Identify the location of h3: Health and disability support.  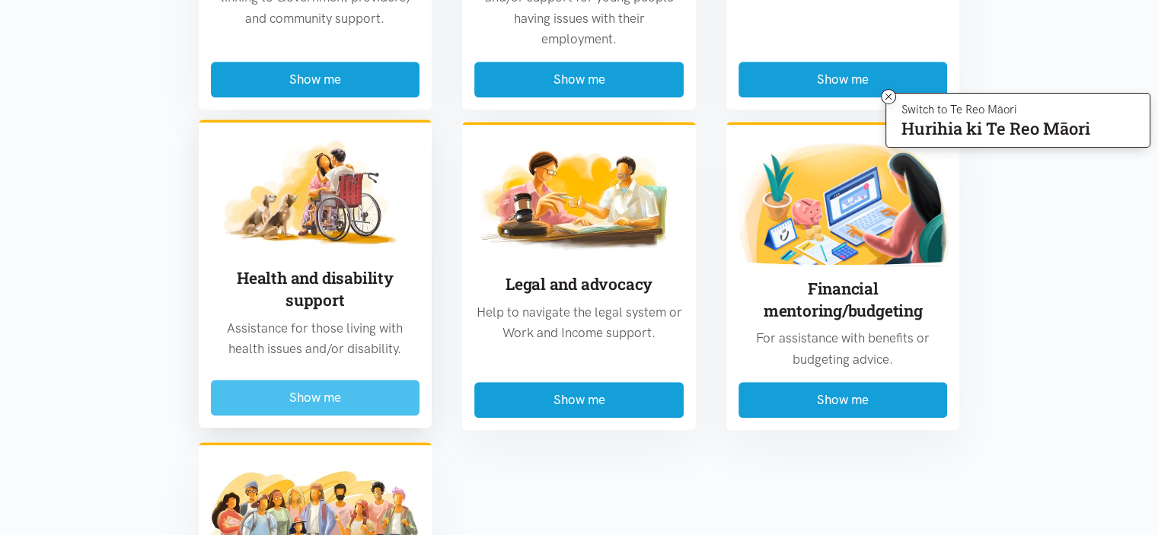
(315, 289).